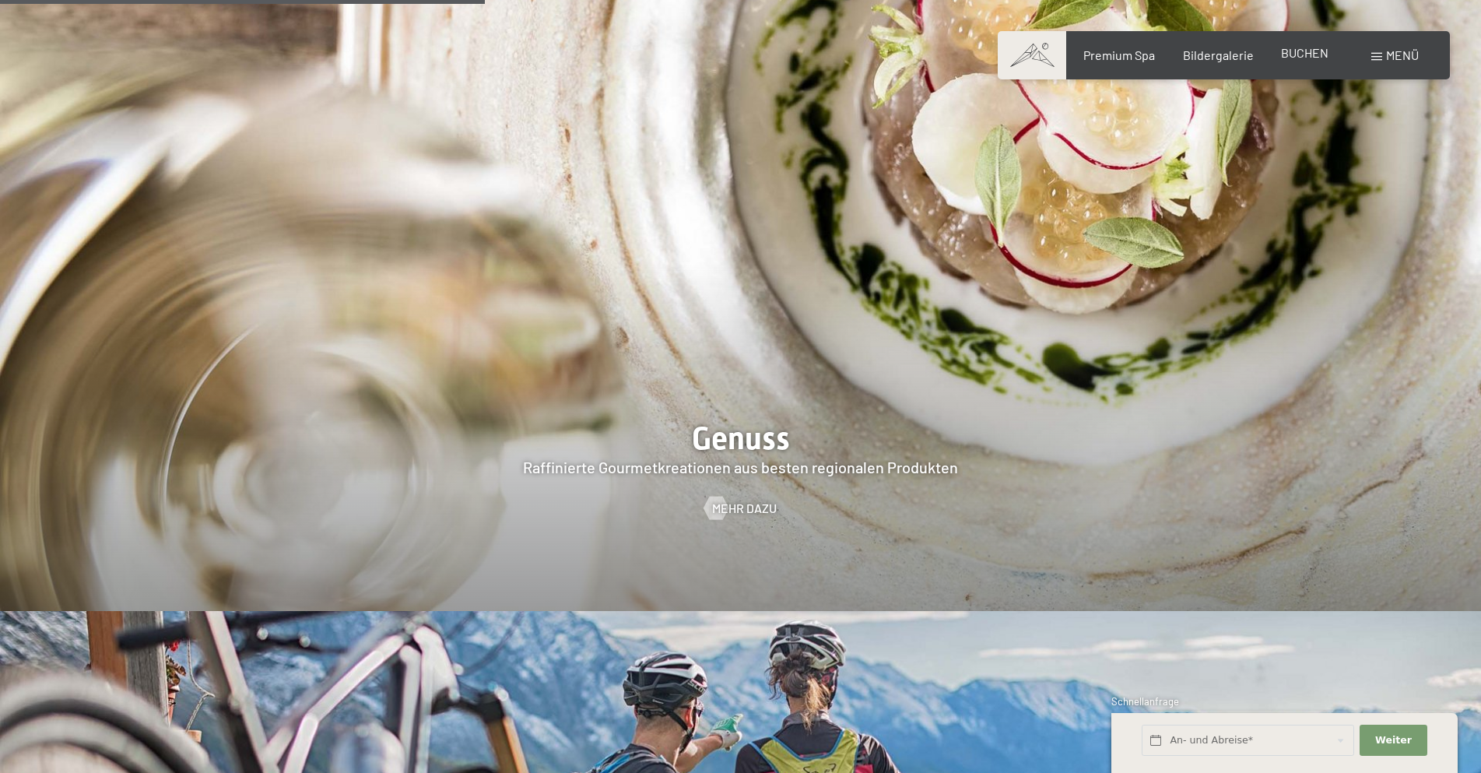 This screenshot has width=1481, height=773. What do you see at coordinates (744, 508) in the screenshot?
I see `span: Mehr dazu` at bounding box center [744, 508].